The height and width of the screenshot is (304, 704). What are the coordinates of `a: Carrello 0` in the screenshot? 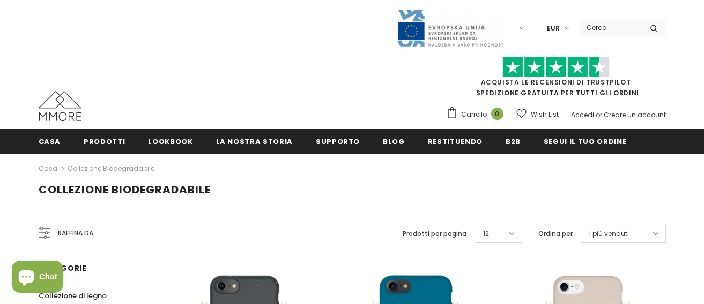 It's located at (477, 115).